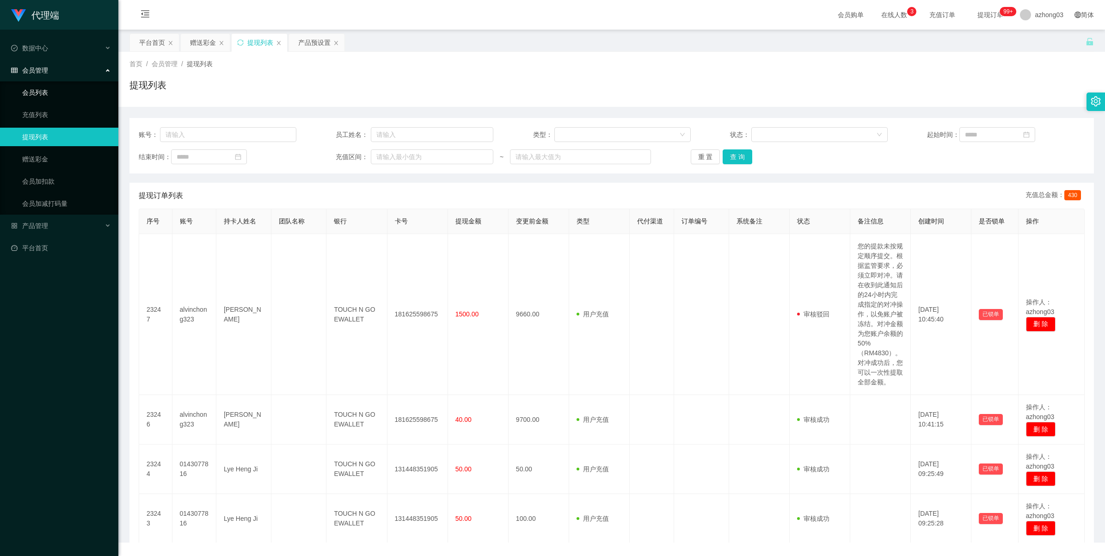  I want to click on div: 平台首页, so click(152, 43).